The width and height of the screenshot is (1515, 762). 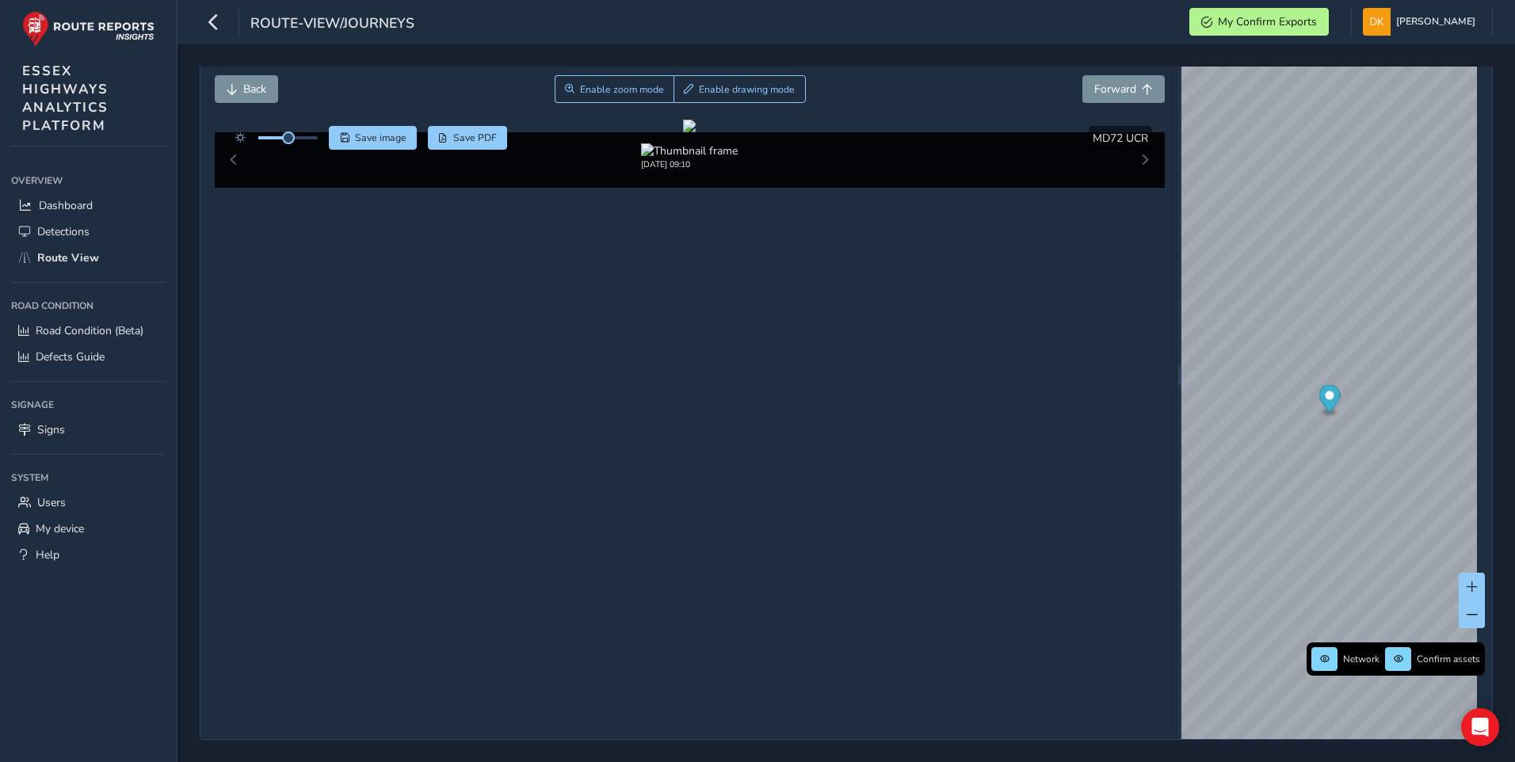 I want to click on span: Road Condition (Beta), so click(x=90, y=330).